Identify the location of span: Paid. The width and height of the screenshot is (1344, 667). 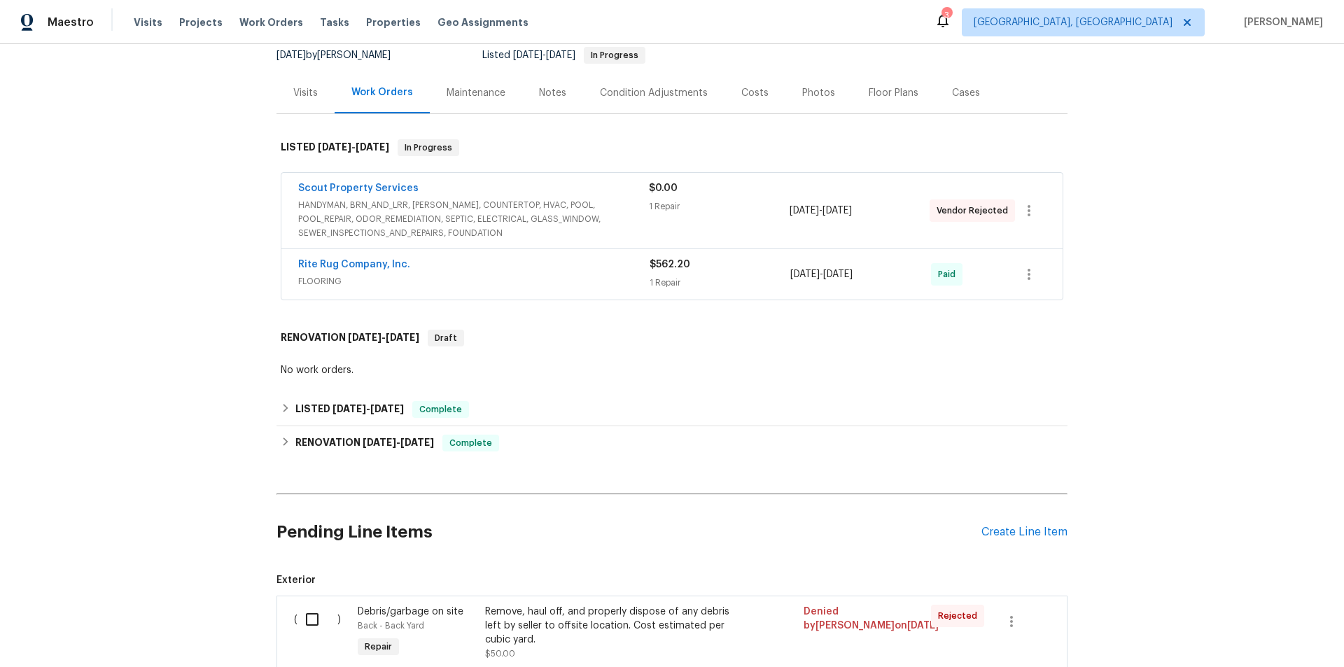
(949, 274).